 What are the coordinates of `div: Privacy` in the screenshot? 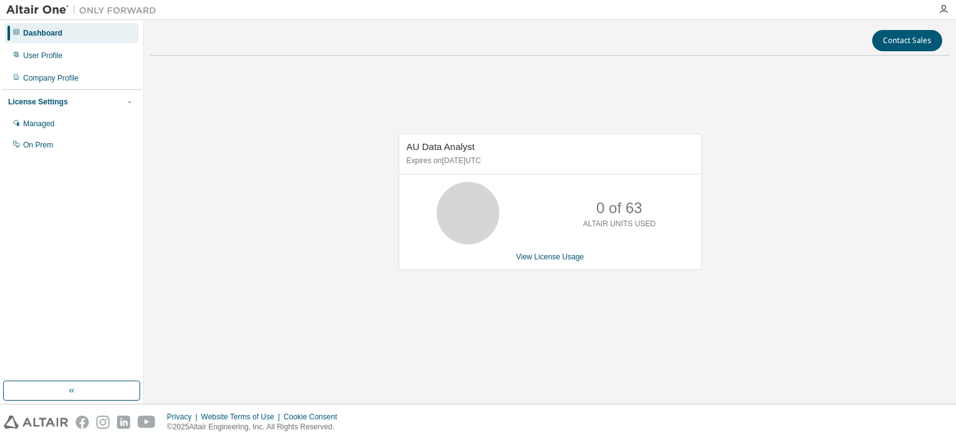 It's located at (184, 417).